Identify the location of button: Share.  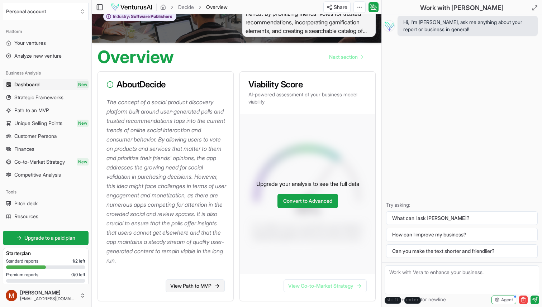
(337, 7).